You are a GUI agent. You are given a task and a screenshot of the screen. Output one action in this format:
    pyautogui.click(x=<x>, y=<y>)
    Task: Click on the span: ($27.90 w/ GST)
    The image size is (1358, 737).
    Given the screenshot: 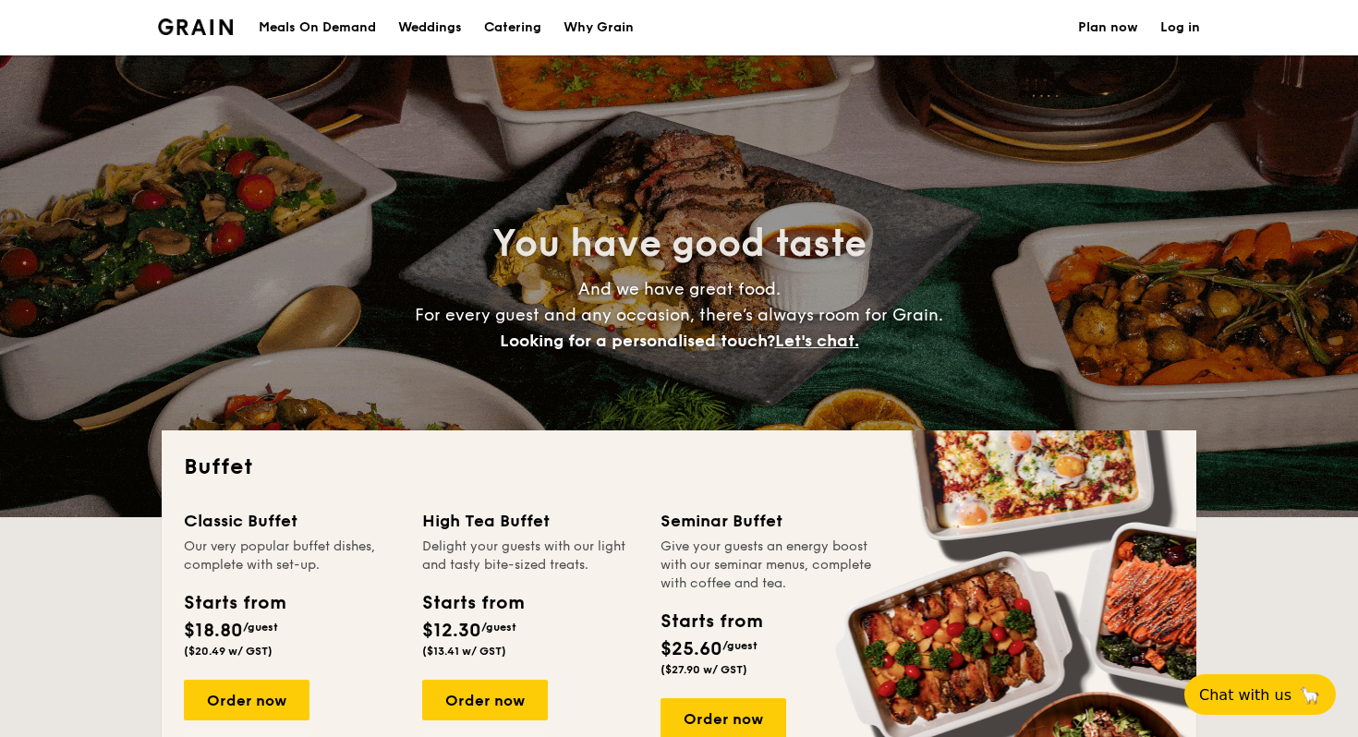 What is the action you would take?
    pyautogui.click(x=704, y=670)
    